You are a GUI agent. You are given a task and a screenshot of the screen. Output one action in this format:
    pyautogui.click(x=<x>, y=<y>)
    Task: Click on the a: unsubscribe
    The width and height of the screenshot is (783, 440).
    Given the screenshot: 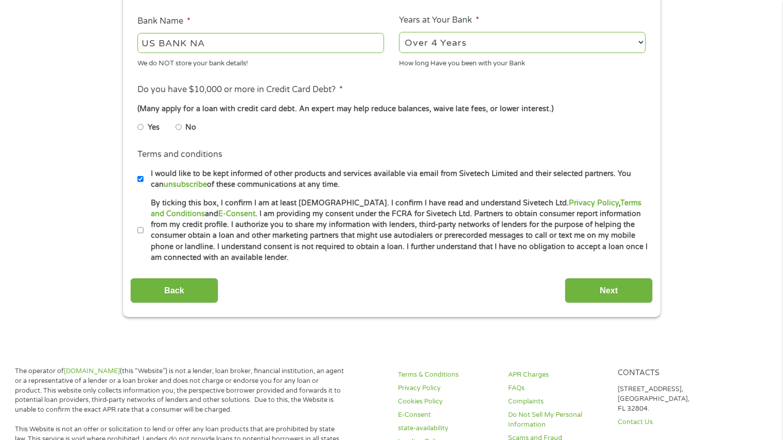 What is the action you would take?
    pyautogui.click(x=185, y=184)
    